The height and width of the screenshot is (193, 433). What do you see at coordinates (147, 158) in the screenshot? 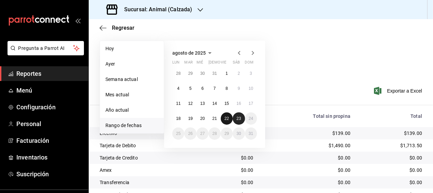
I see `div: Tarjeta de Credito` at bounding box center [147, 158].